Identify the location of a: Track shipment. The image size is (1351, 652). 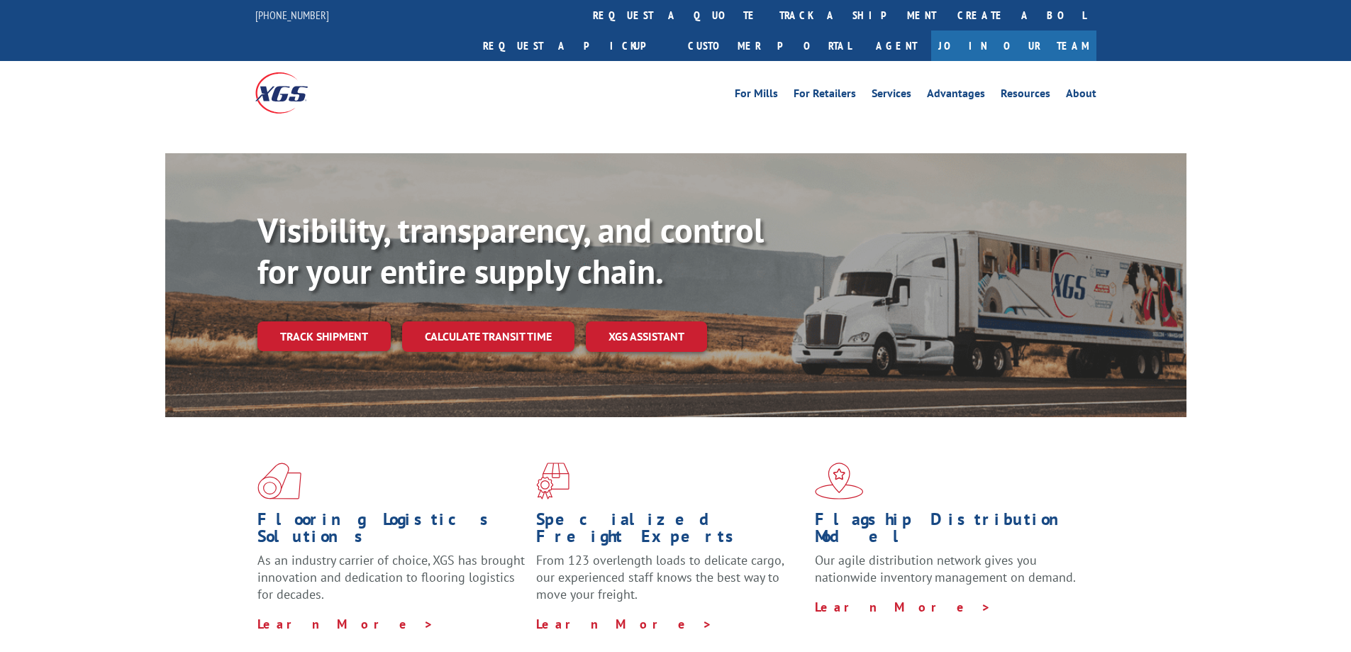
(324, 336).